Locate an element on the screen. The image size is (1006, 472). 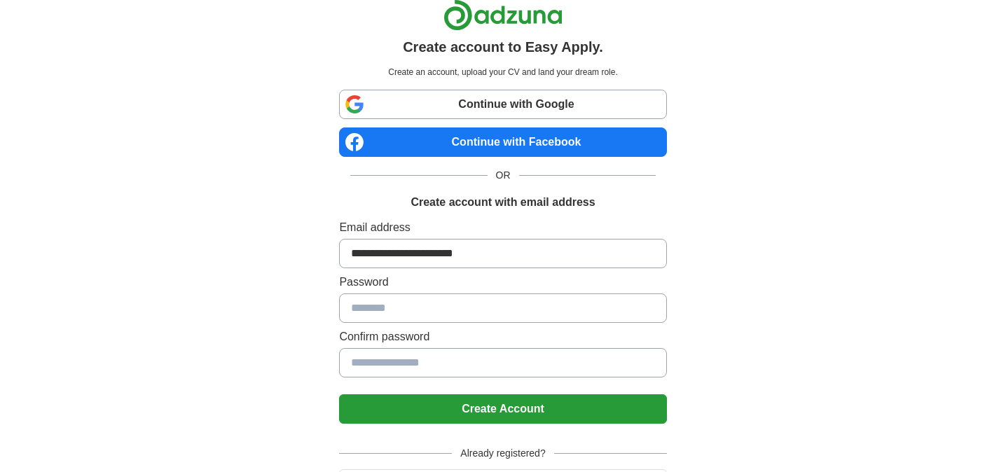
label: Email address is located at coordinates (502, 228).